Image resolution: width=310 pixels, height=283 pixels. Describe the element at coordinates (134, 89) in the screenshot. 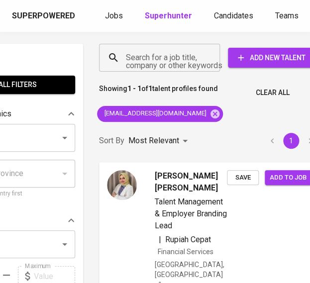

I see `b: 1 - 1` at that location.